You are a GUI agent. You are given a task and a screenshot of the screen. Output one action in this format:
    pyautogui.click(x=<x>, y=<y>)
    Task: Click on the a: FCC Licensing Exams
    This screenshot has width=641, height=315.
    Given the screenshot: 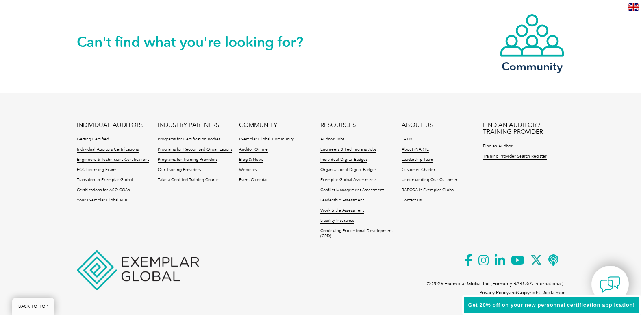 What is the action you would take?
    pyautogui.click(x=97, y=170)
    